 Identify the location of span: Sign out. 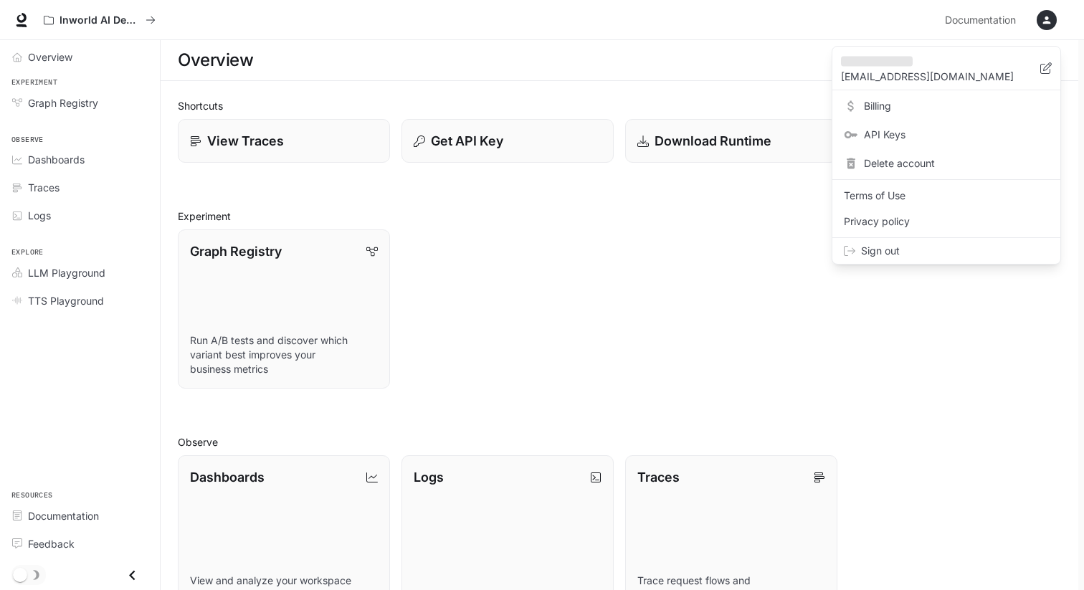
(955, 251).